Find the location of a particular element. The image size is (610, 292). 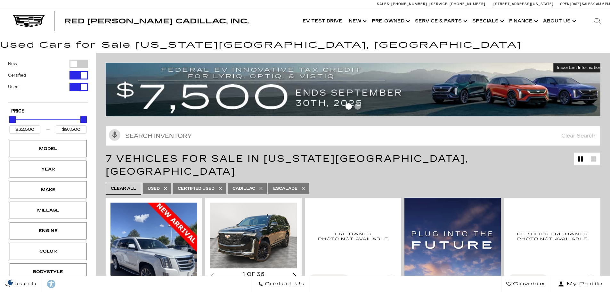

a: Service & Parts is located at coordinates (440, 21).